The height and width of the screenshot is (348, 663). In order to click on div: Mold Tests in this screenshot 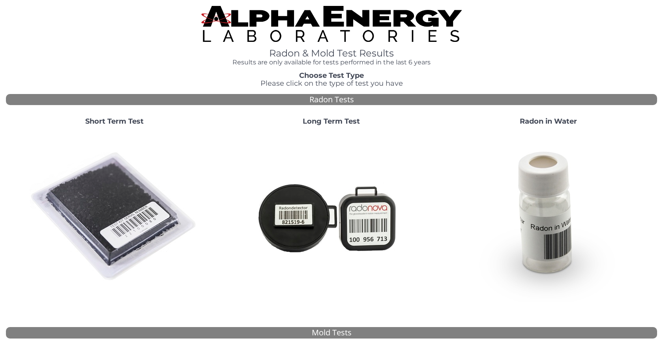, I will do `click(331, 332)`.